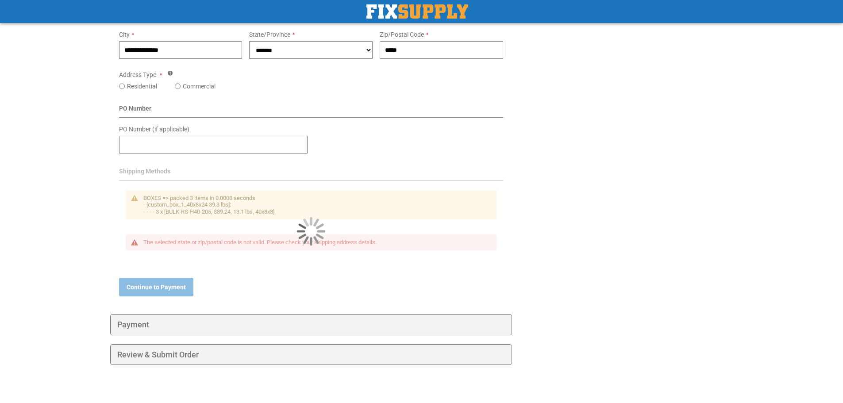  I want to click on span: State/Province, so click(270, 35).